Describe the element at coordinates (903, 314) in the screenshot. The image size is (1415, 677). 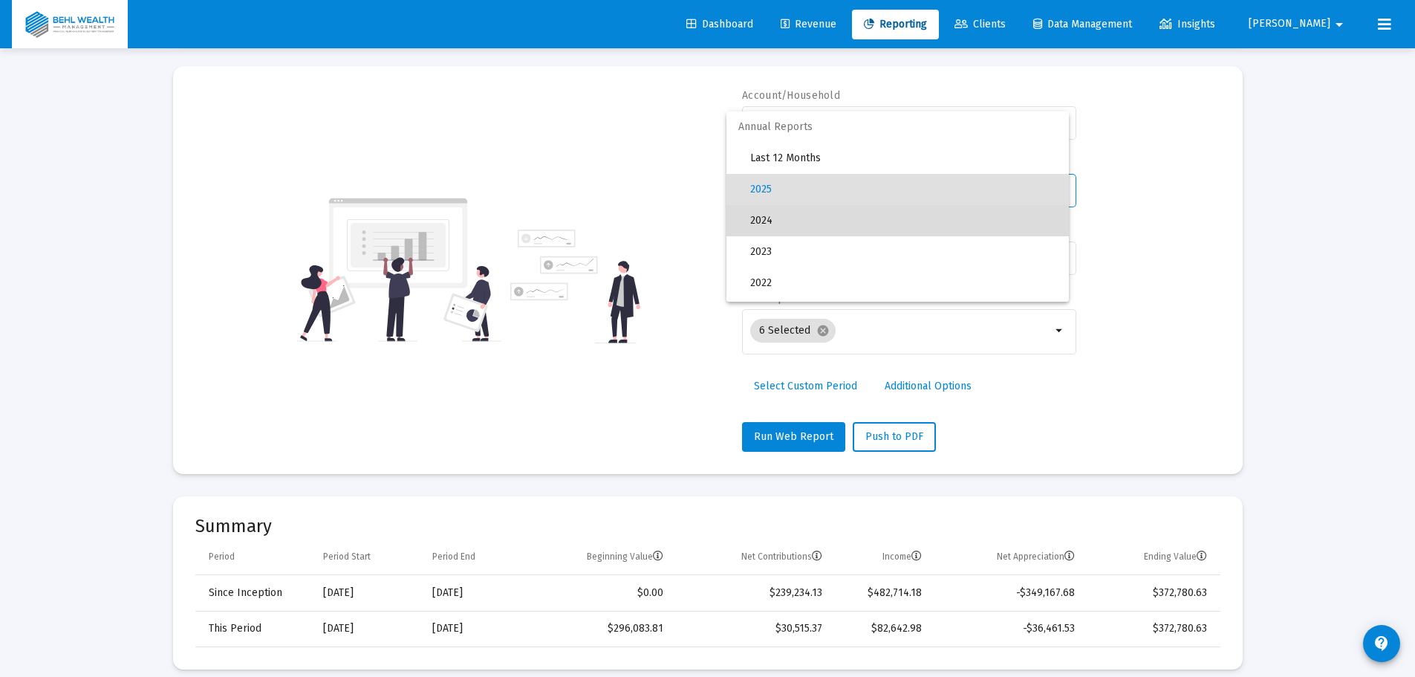
I see `span: 2021` at that location.